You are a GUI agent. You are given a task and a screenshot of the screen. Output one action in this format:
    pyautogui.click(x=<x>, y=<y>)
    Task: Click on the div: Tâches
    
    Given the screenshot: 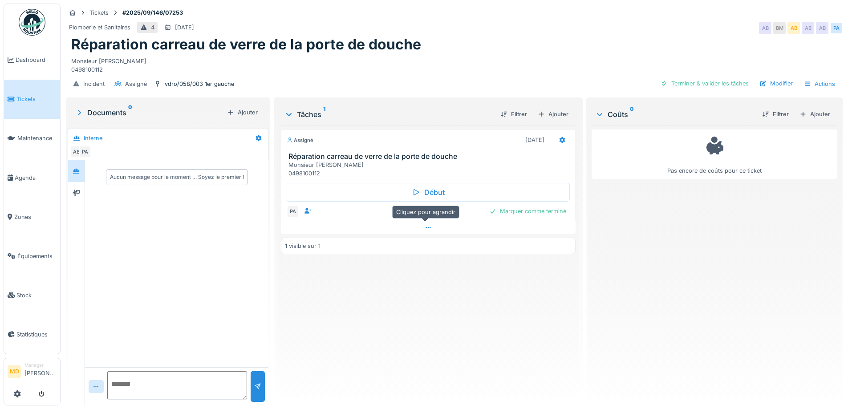 What is the action you would take?
    pyautogui.click(x=389, y=114)
    